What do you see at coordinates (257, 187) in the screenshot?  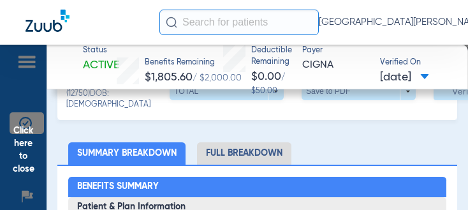 I see `h2: Benefits Summary` at bounding box center [257, 187].